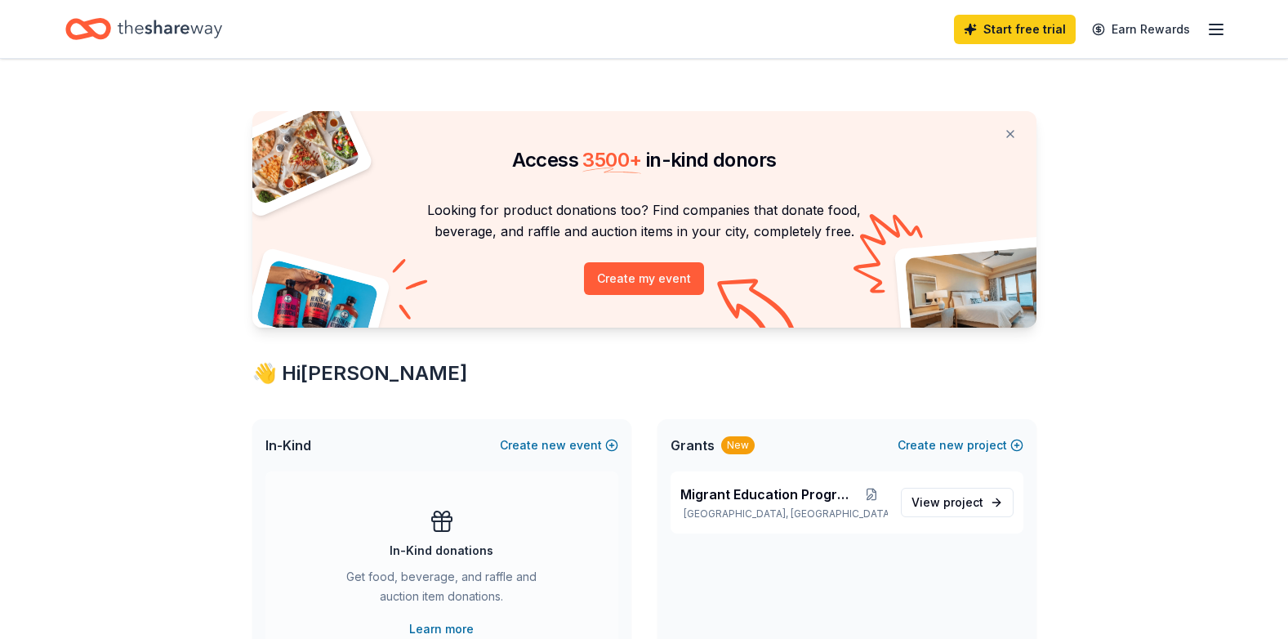  Describe the element at coordinates (738, 445) in the screenshot. I see `div: New` at that location.